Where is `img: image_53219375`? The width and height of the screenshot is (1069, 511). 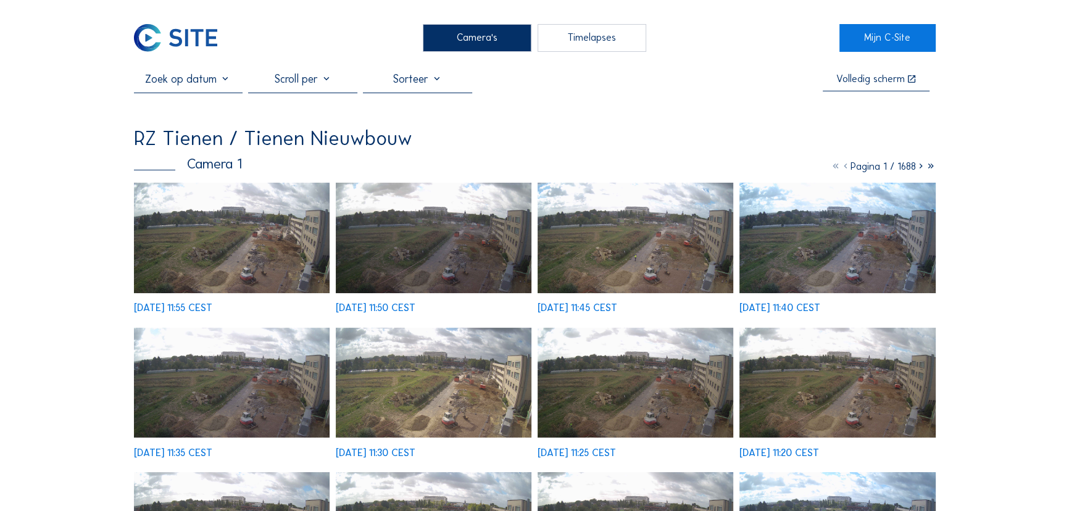
img: image_53219375 is located at coordinates (434, 383).